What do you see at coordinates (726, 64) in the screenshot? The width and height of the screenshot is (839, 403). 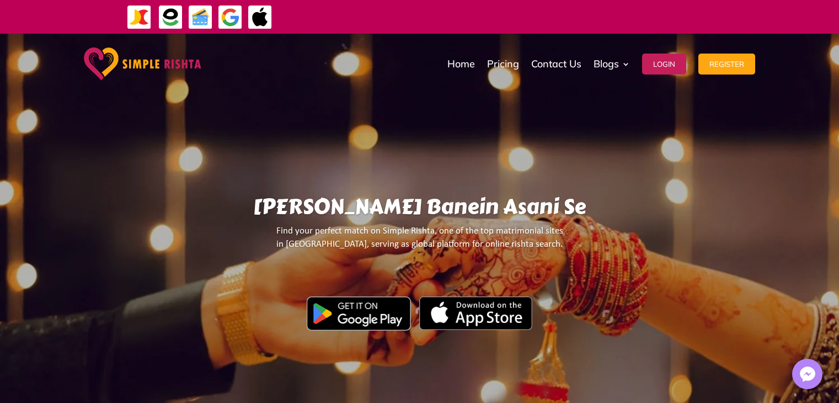 I see `button: Register` at bounding box center [726, 64].